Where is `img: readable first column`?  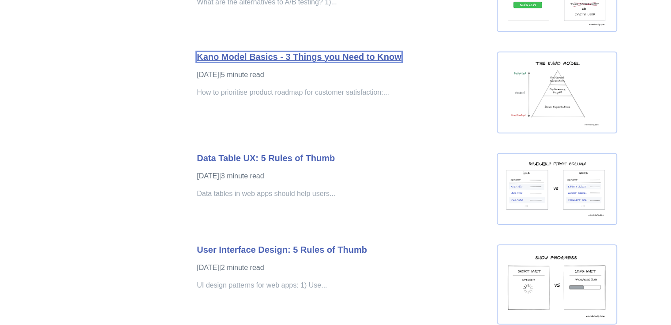 img: readable first column is located at coordinates (556, 189).